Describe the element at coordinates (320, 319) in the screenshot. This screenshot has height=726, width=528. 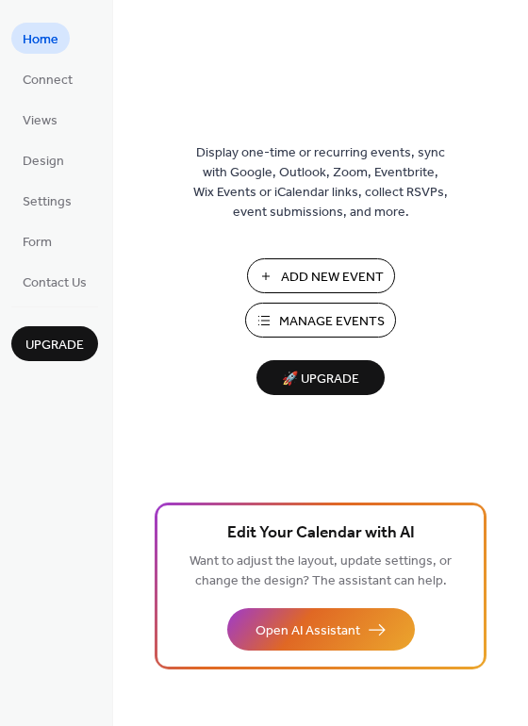
I see `button: Manage Events` at that location.